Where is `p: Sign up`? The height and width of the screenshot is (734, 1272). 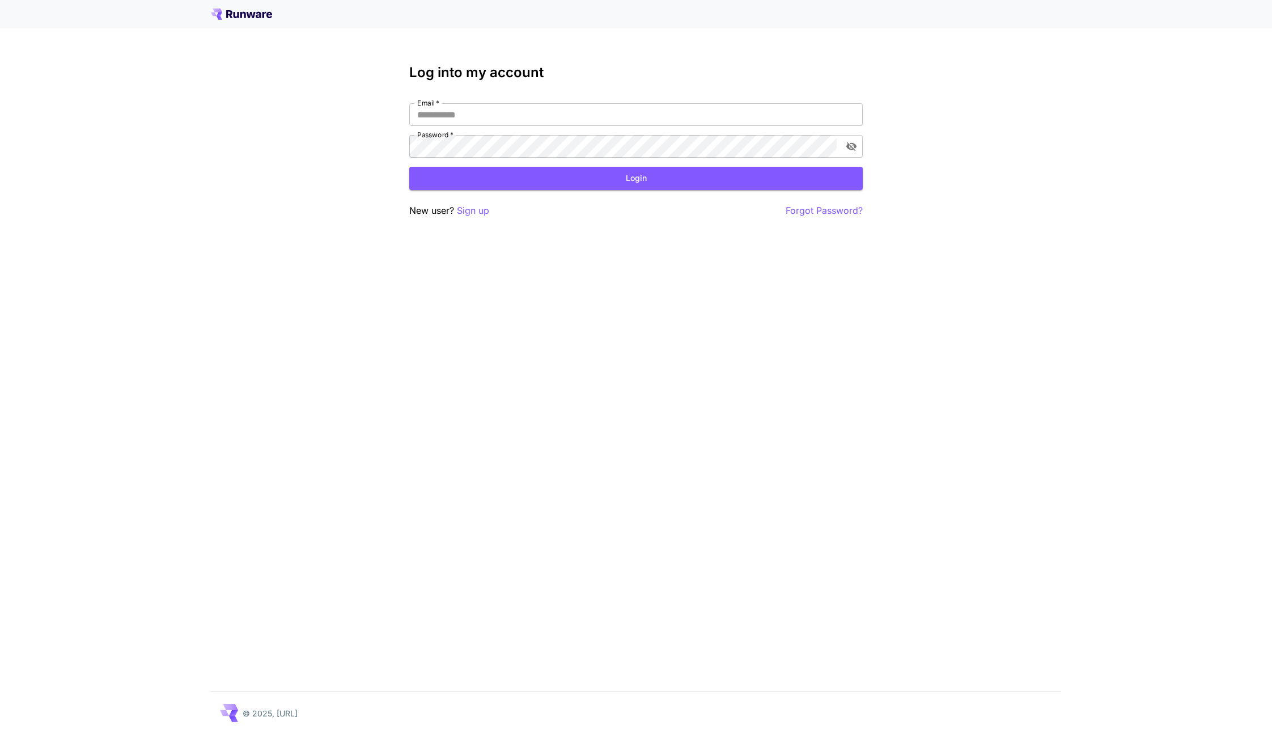
p: Sign up is located at coordinates (473, 210).